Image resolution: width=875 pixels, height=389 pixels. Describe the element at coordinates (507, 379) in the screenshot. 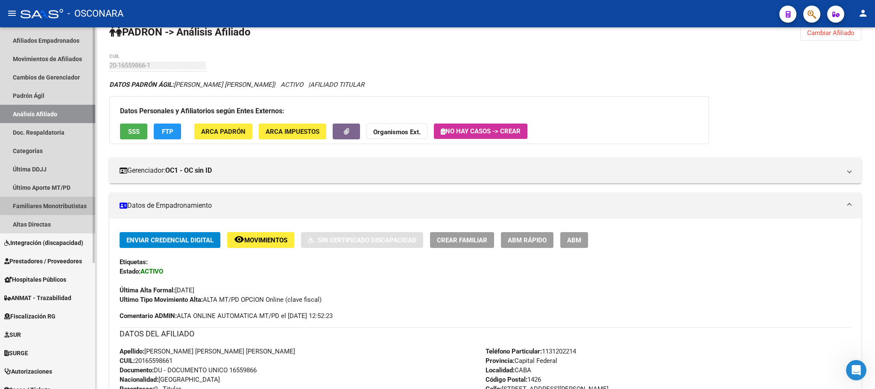

I see `strong: Código Postal:` at that location.